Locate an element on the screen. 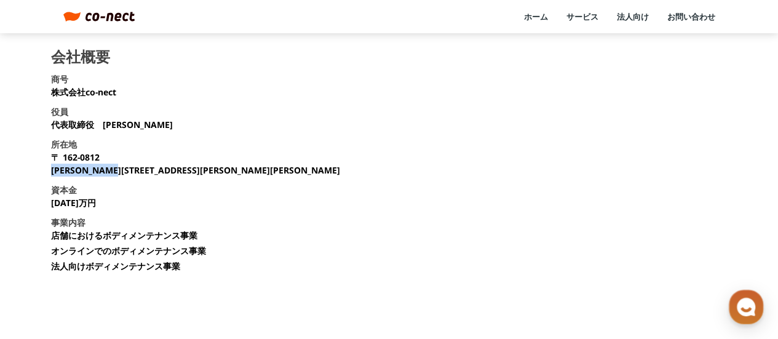  span: 設定 is located at coordinates (197, 260).